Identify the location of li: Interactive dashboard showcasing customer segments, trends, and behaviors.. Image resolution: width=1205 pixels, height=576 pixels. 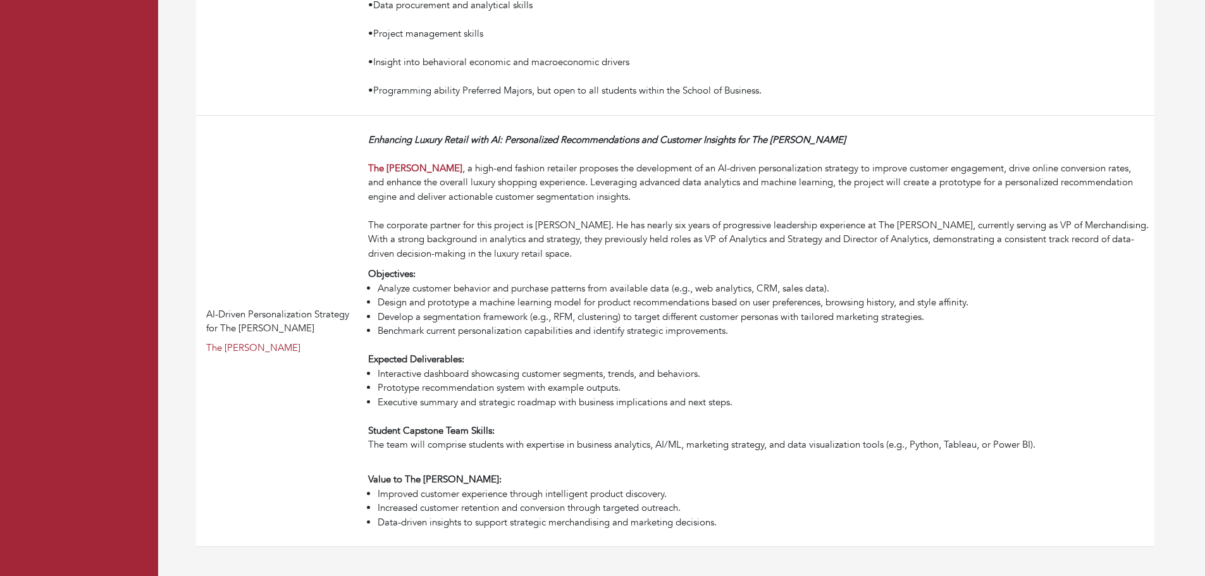
(764, 374).